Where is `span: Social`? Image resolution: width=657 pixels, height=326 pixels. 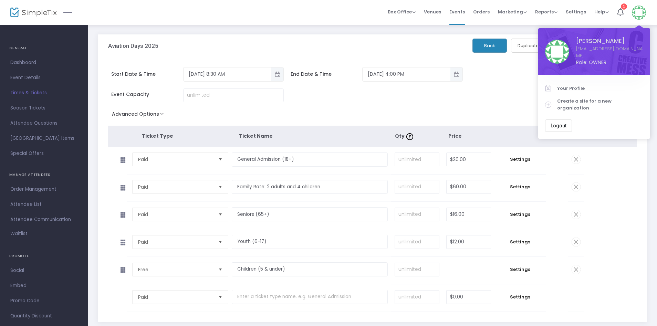 span: Social is located at coordinates (44, 271).